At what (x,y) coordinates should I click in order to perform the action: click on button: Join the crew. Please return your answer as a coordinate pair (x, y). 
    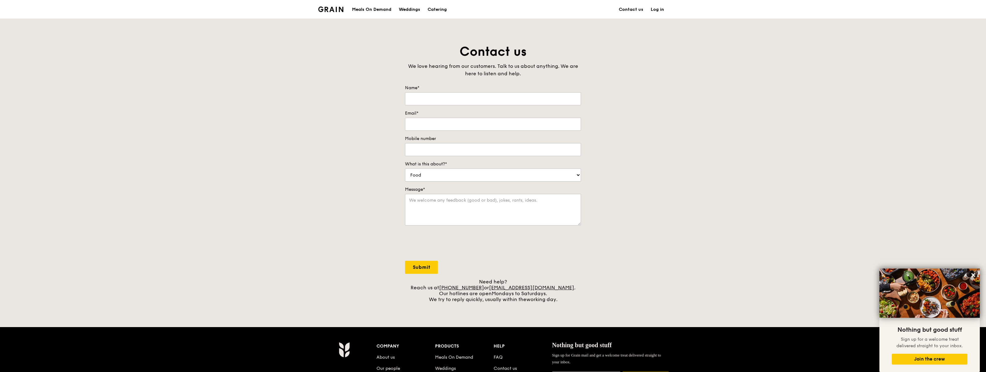
    Looking at the image, I should click on (929, 359).